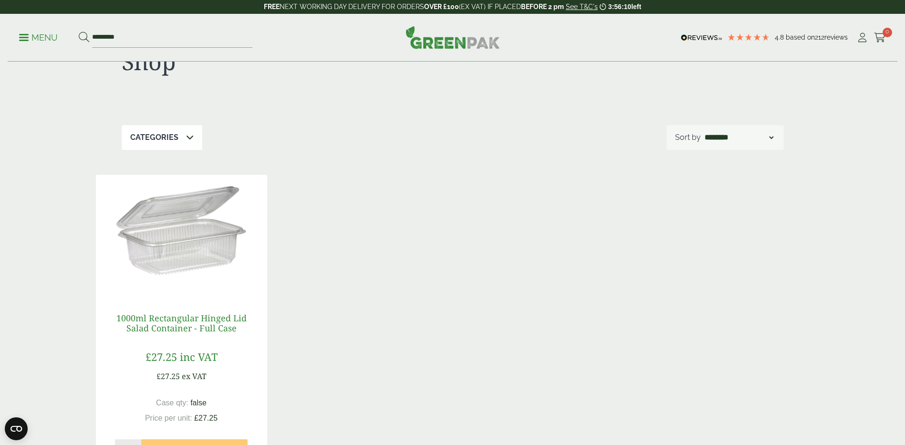 The image size is (905, 445). Describe the element at coordinates (702, 38) in the screenshot. I see `img: REVIEWS.io` at that location.